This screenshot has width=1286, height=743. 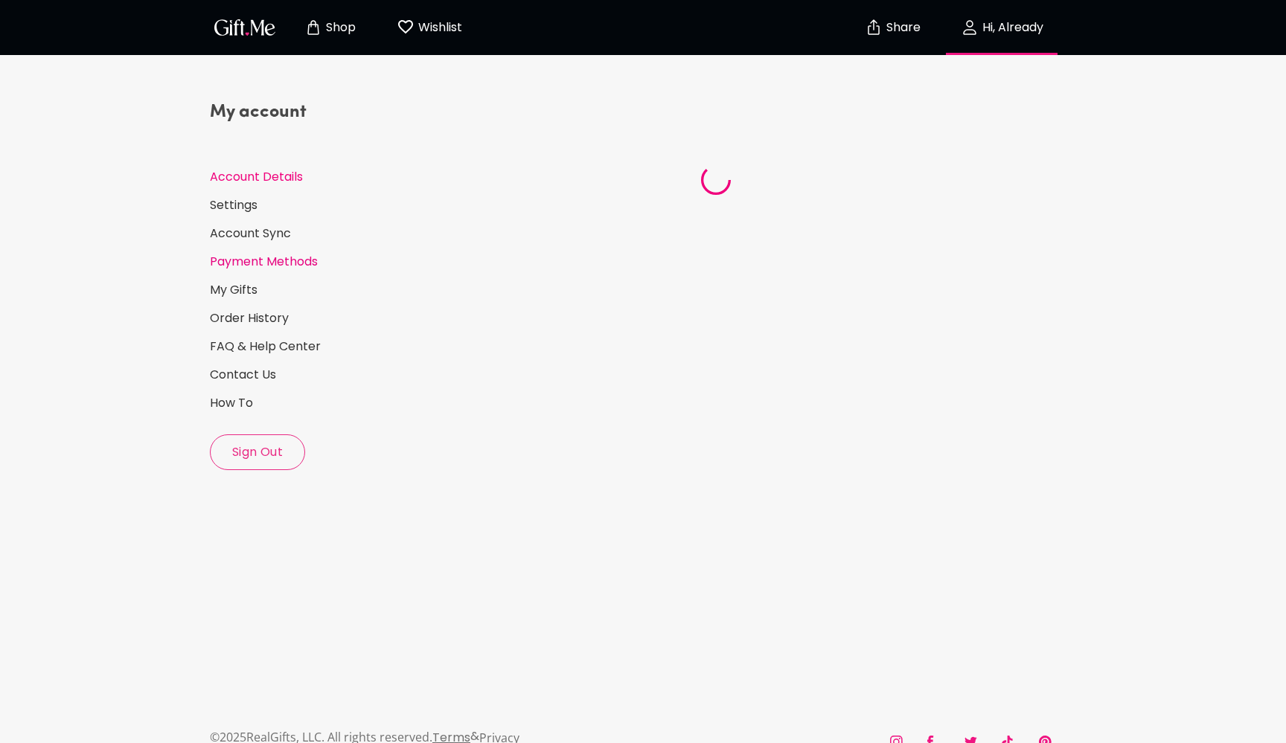 I want to click on p: Shop, so click(x=338, y=28).